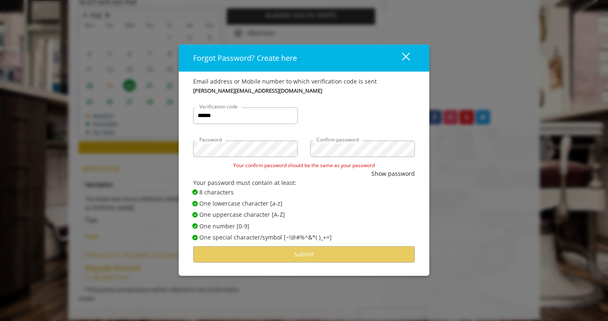 This screenshot has height=321, width=608. Describe the element at coordinates (362, 148) in the screenshot. I see `input: Confirm password` at that location.